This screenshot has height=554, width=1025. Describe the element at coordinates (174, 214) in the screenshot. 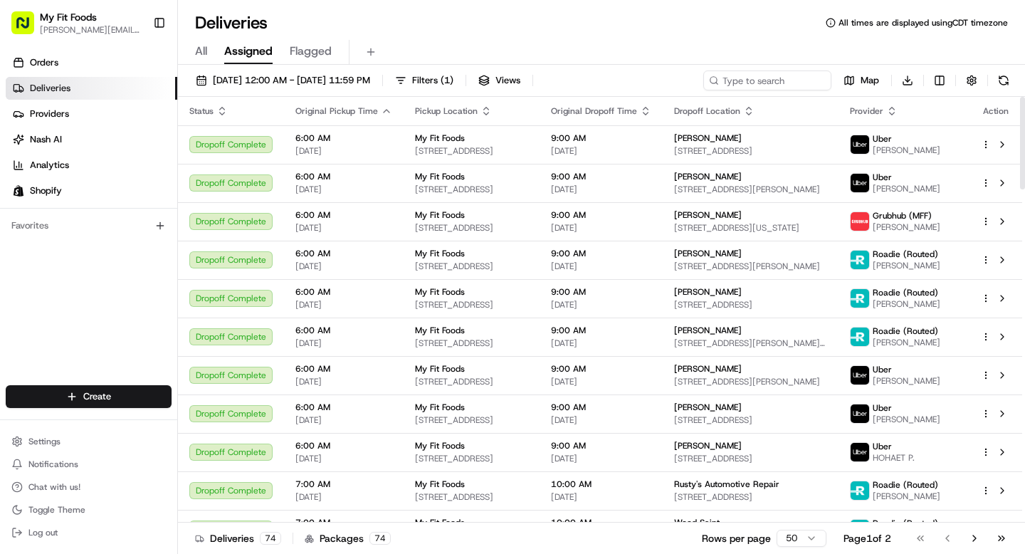

I see `a: 💻API Documentation` at that location.